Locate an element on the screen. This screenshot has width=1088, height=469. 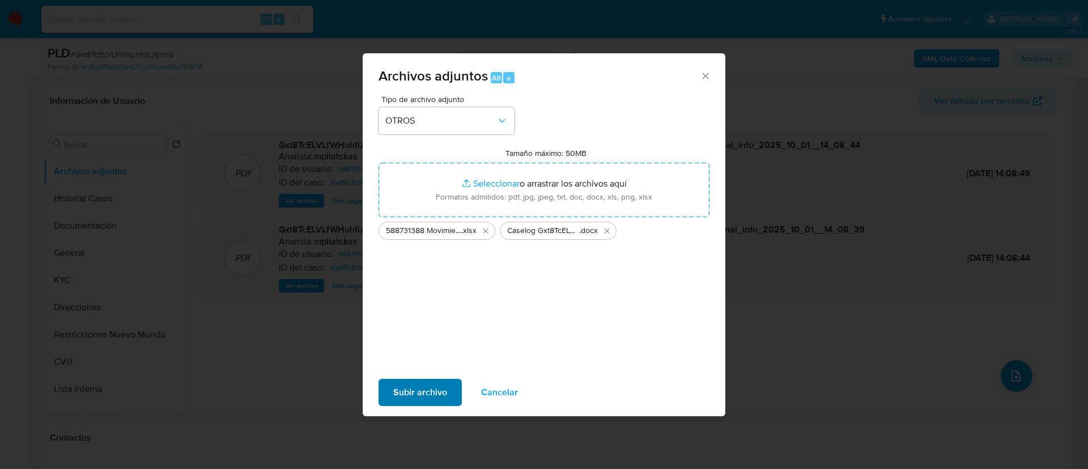
button: Cancelar is located at coordinates (499, 392).